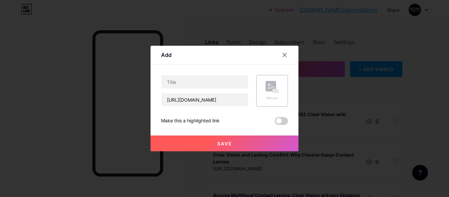 This screenshot has width=449, height=197. Describe the element at coordinates (225, 143) in the screenshot. I see `span: Save` at that location.